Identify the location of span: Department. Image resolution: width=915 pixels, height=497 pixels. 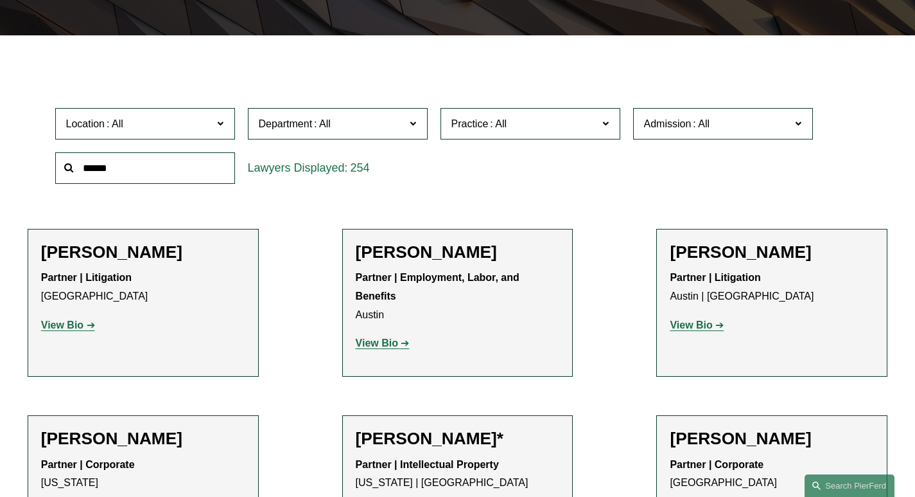
(286, 123).